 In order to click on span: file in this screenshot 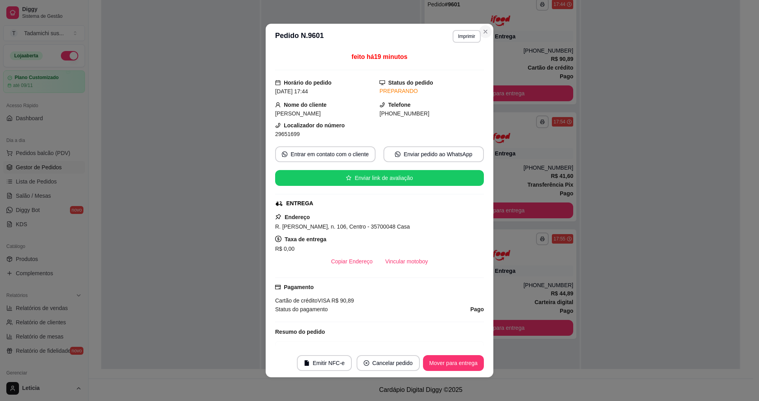, I will do `click(307, 363)`.